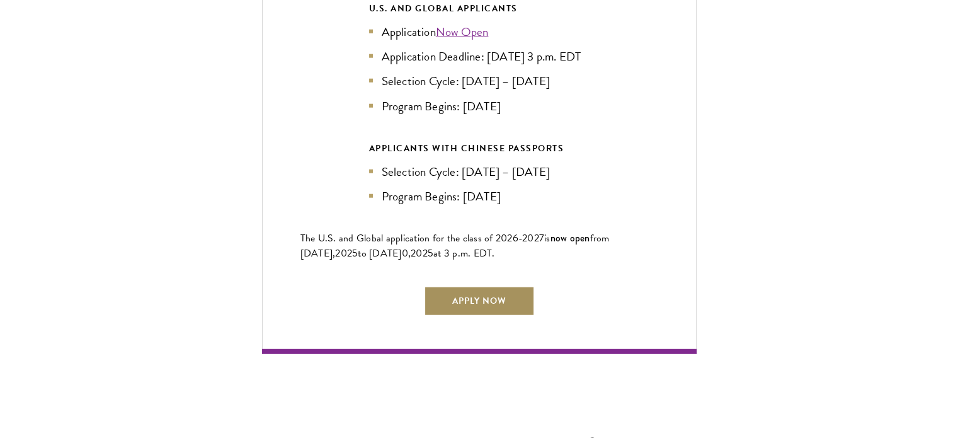 This screenshot has width=958, height=438. Describe the element at coordinates (528, 238) in the screenshot. I see `span: -202` at that location.